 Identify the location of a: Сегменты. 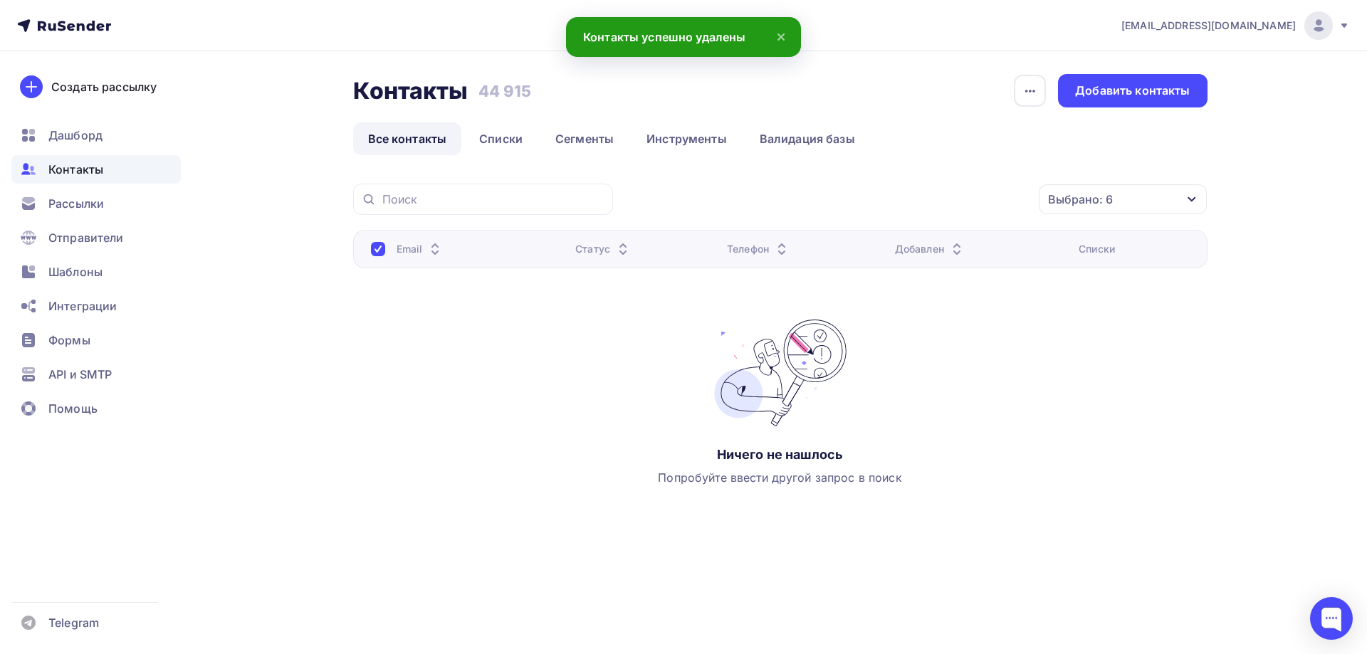
(584, 139).